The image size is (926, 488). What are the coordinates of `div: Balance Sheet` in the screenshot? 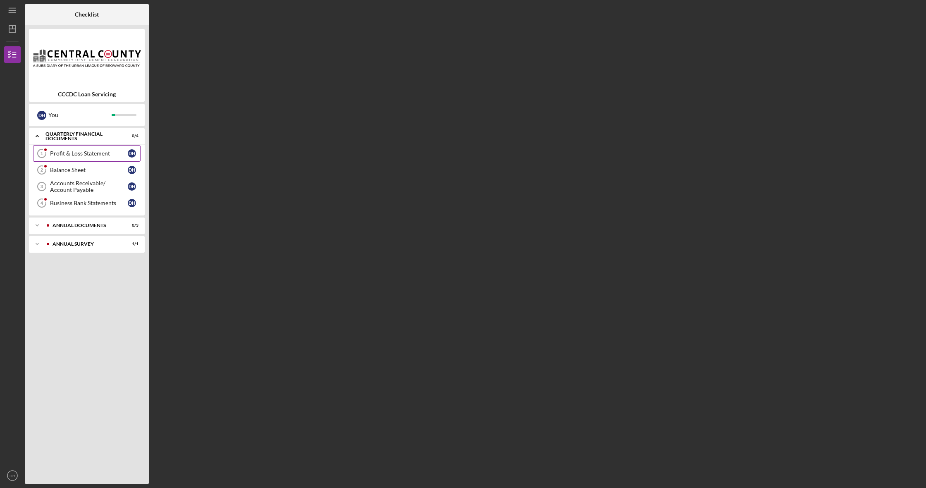 It's located at (89, 170).